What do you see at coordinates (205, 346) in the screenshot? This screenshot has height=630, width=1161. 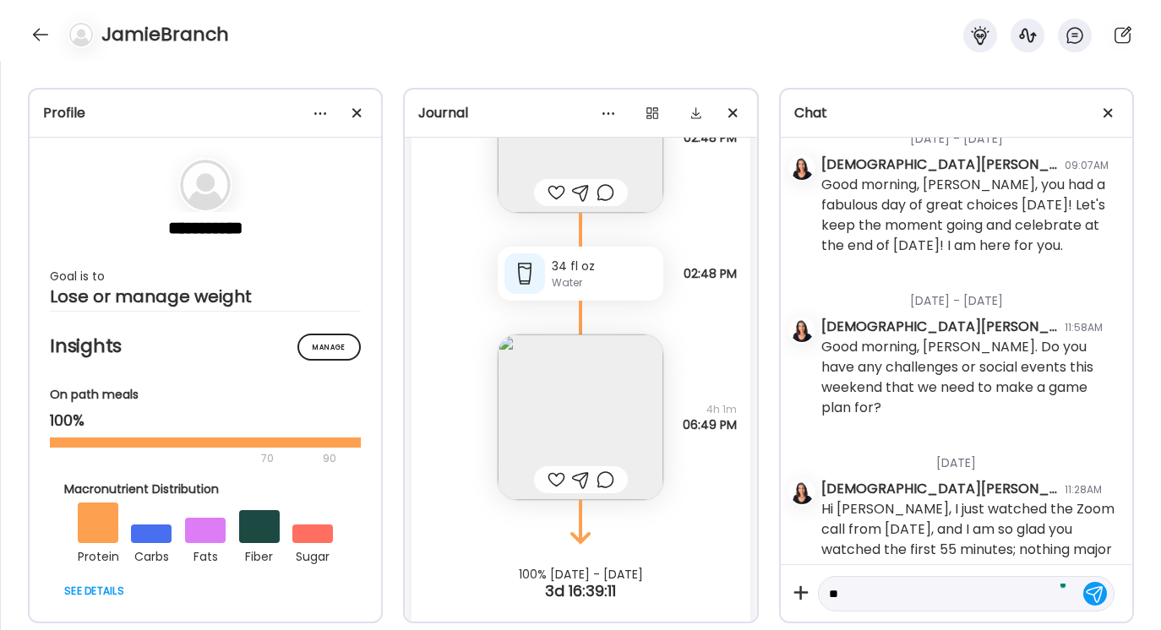 I see `h2: Insights` at bounding box center [205, 346].